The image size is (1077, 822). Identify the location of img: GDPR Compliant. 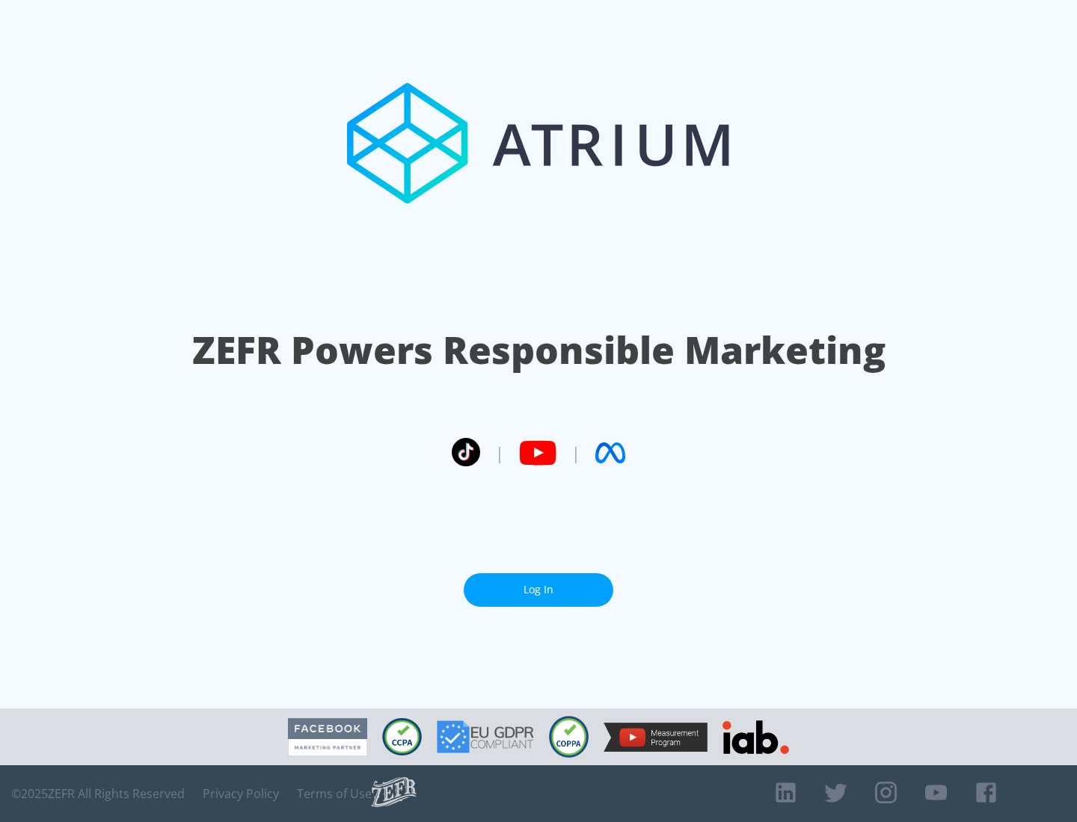
(485, 737).